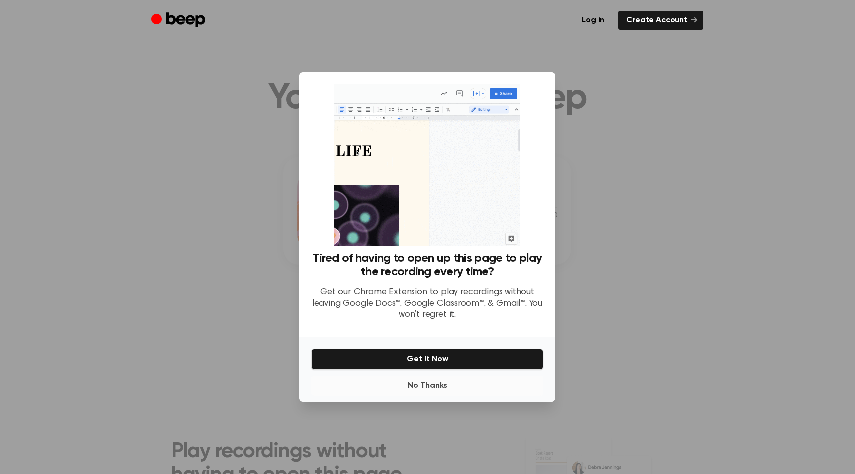 This screenshot has height=474, width=855. Describe the element at coordinates (593, 20) in the screenshot. I see `a: Log in` at that location.